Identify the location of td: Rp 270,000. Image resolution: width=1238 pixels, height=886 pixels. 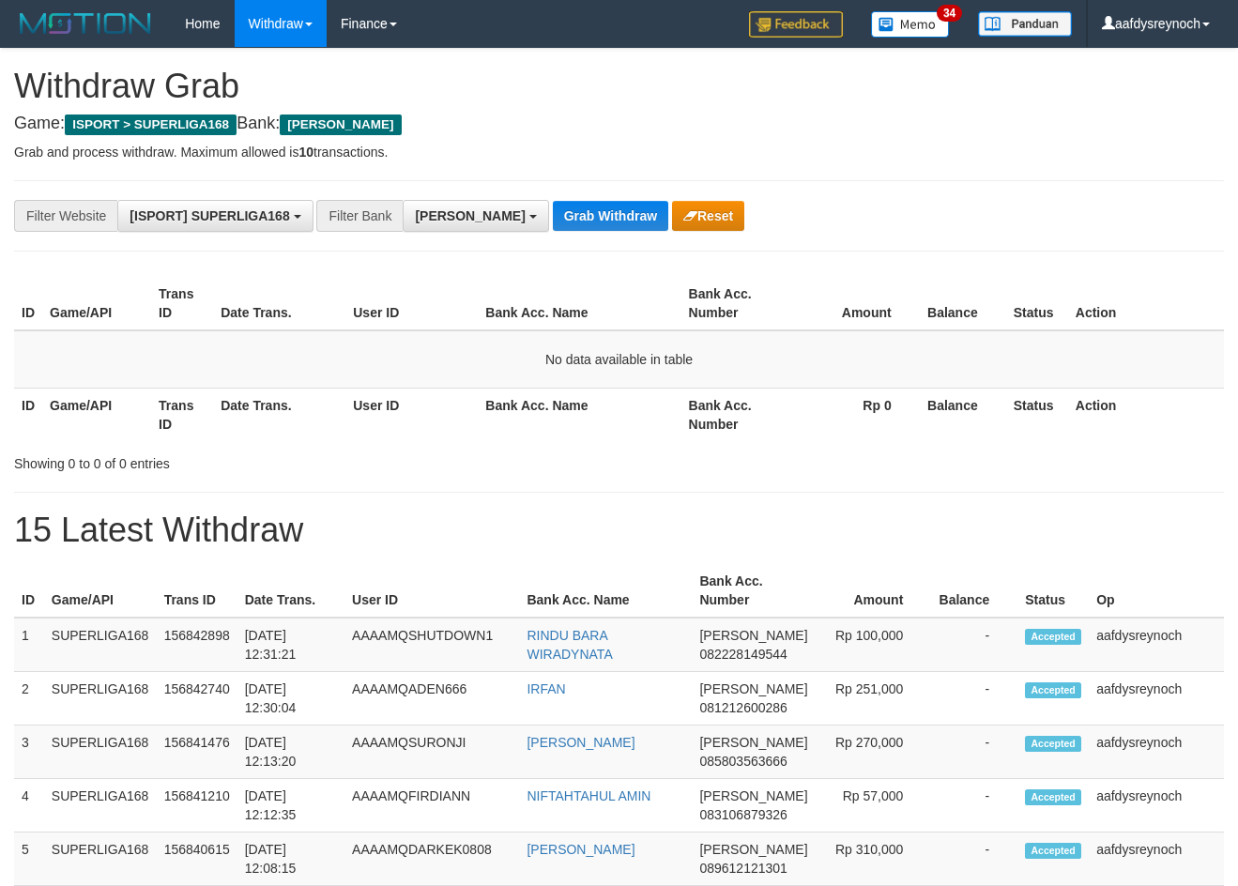
(874, 752).